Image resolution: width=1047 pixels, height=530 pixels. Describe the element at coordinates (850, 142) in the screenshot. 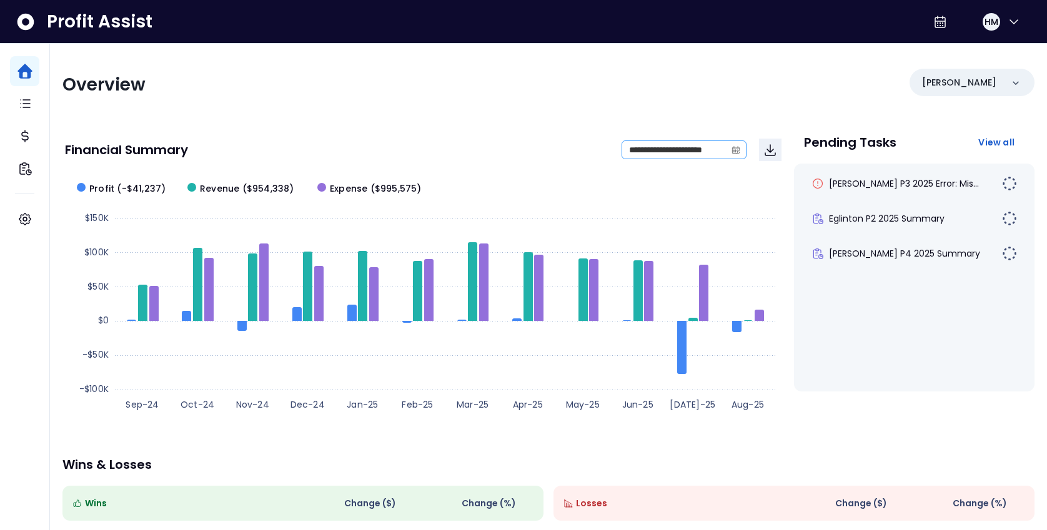

I see `p: Pending Tasks` at that location.